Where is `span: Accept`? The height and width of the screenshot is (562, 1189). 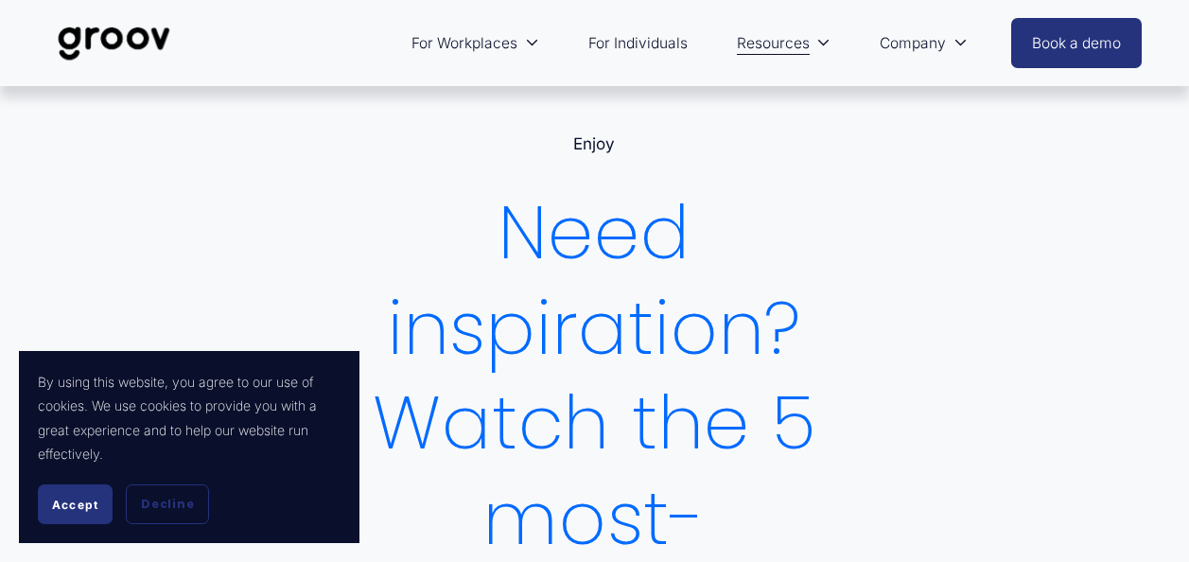 span: Accept is located at coordinates (75, 504).